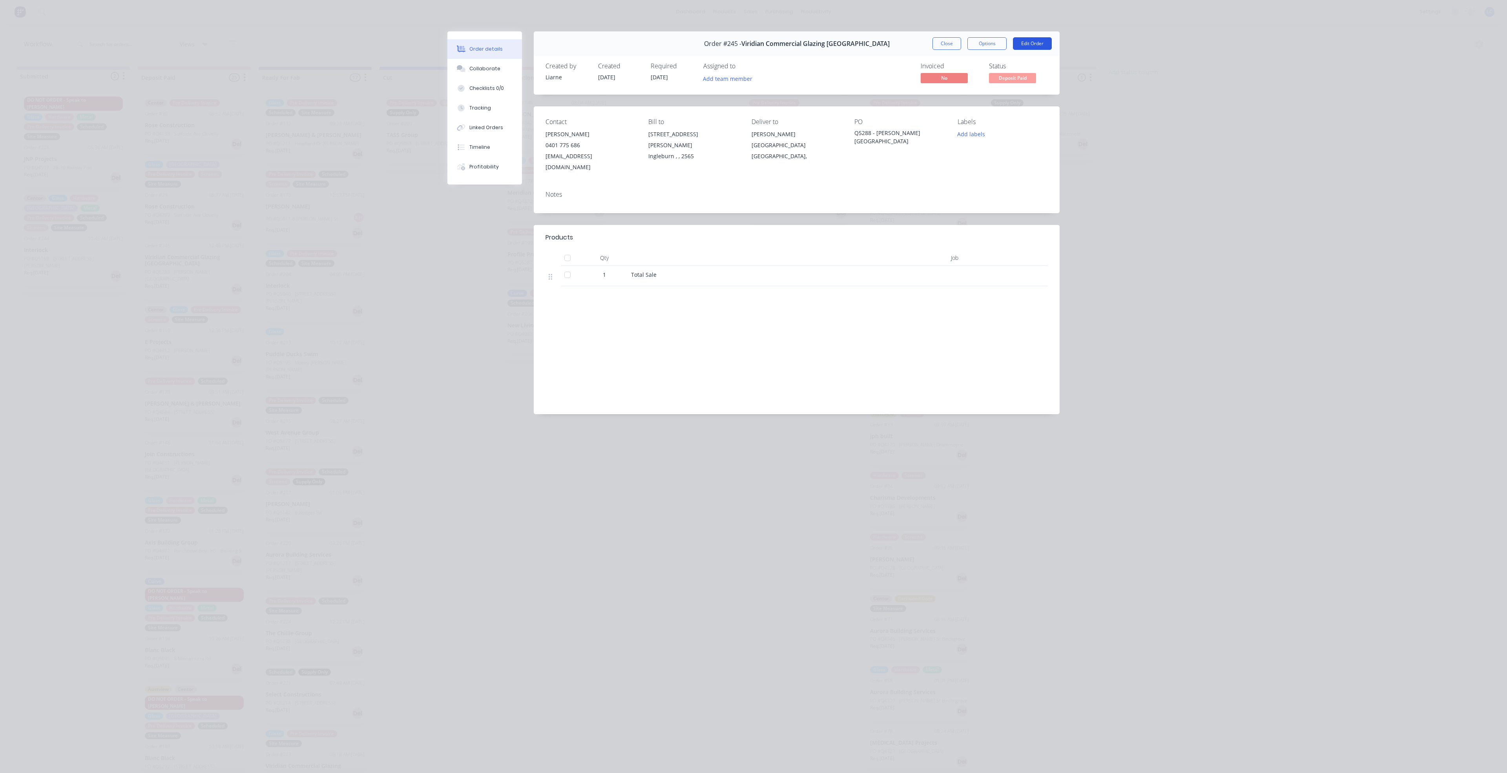  What do you see at coordinates (567, 77) in the screenshot?
I see `div: Liarne` at bounding box center [567, 77].